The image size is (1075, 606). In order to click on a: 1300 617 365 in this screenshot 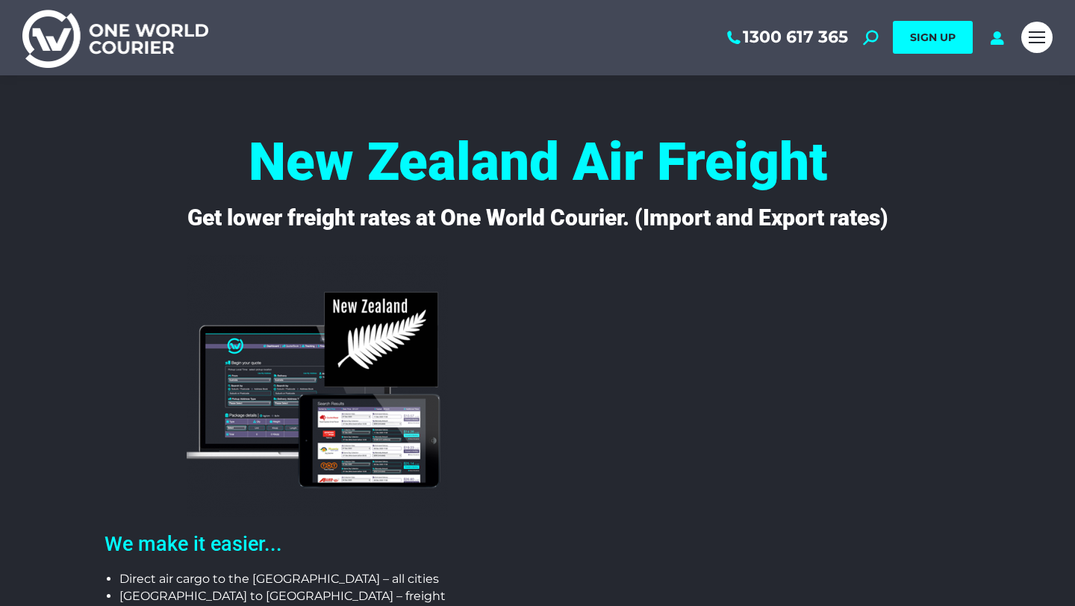, I will do `click(786, 37)`.